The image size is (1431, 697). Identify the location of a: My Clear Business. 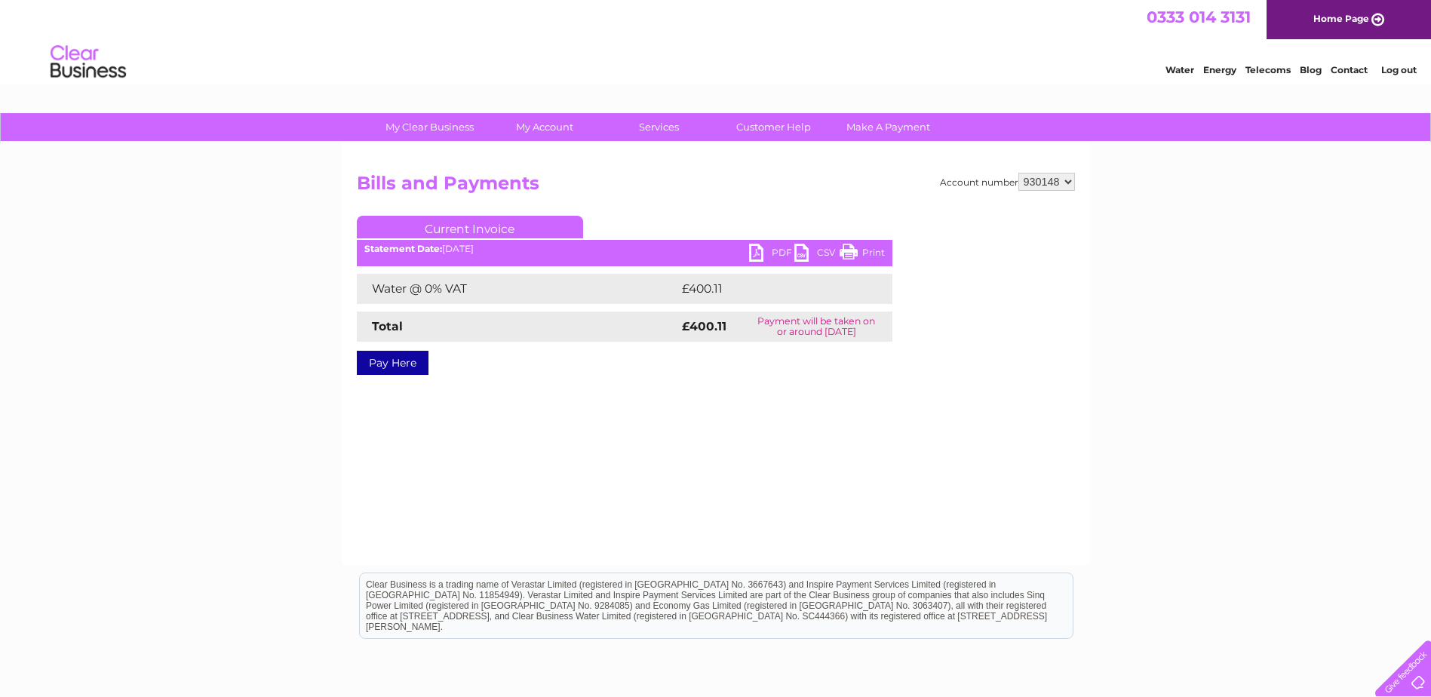
(429, 127).